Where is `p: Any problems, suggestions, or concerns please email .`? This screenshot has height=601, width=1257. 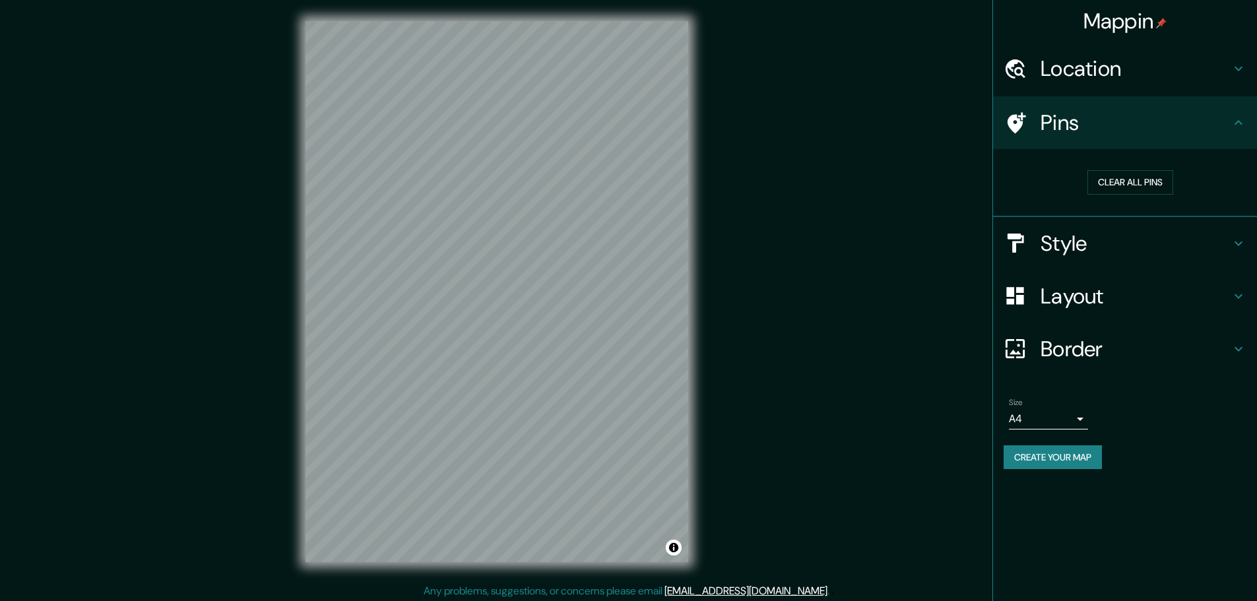 p: Any problems, suggestions, or concerns please email . is located at coordinates (626, 591).